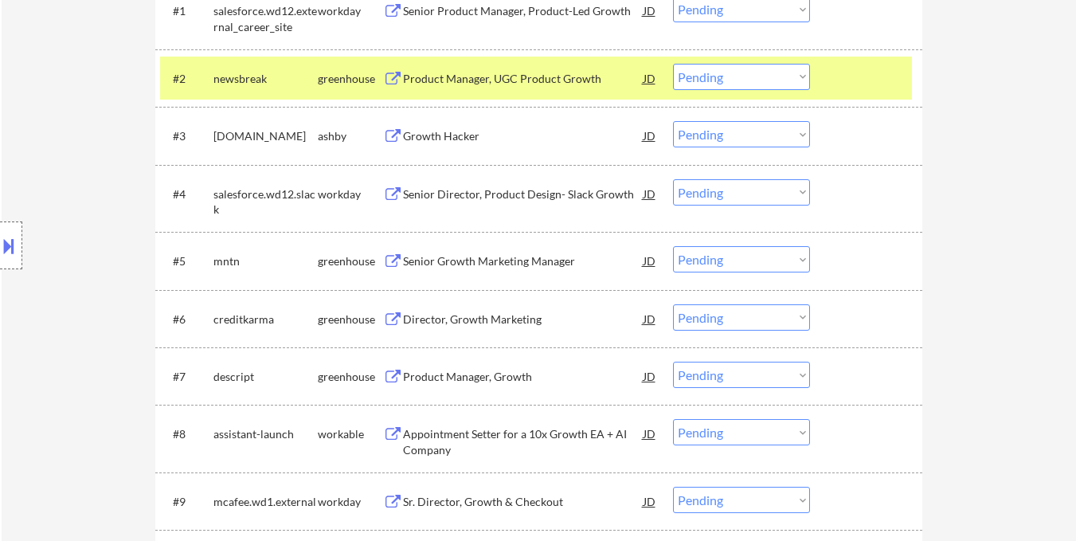 The height and width of the screenshot is (541, 1076). What do you see at coordinates (265, 502) in the screenshot?
I see `div: mcafee.wd1.external` at bounding box center [265, 502].